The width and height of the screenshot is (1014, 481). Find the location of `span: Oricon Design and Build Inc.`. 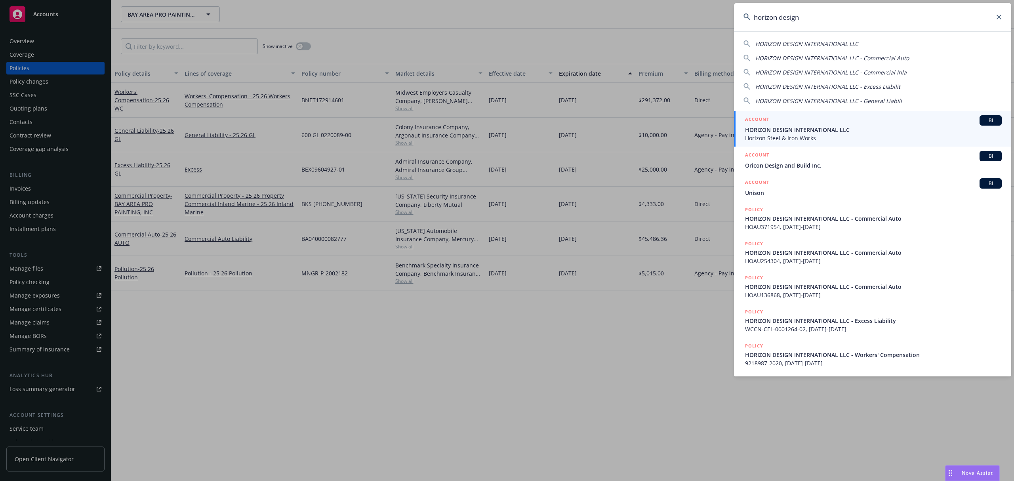

span: Oricon Design and Build Inc. is located at coordinates (873, 165).